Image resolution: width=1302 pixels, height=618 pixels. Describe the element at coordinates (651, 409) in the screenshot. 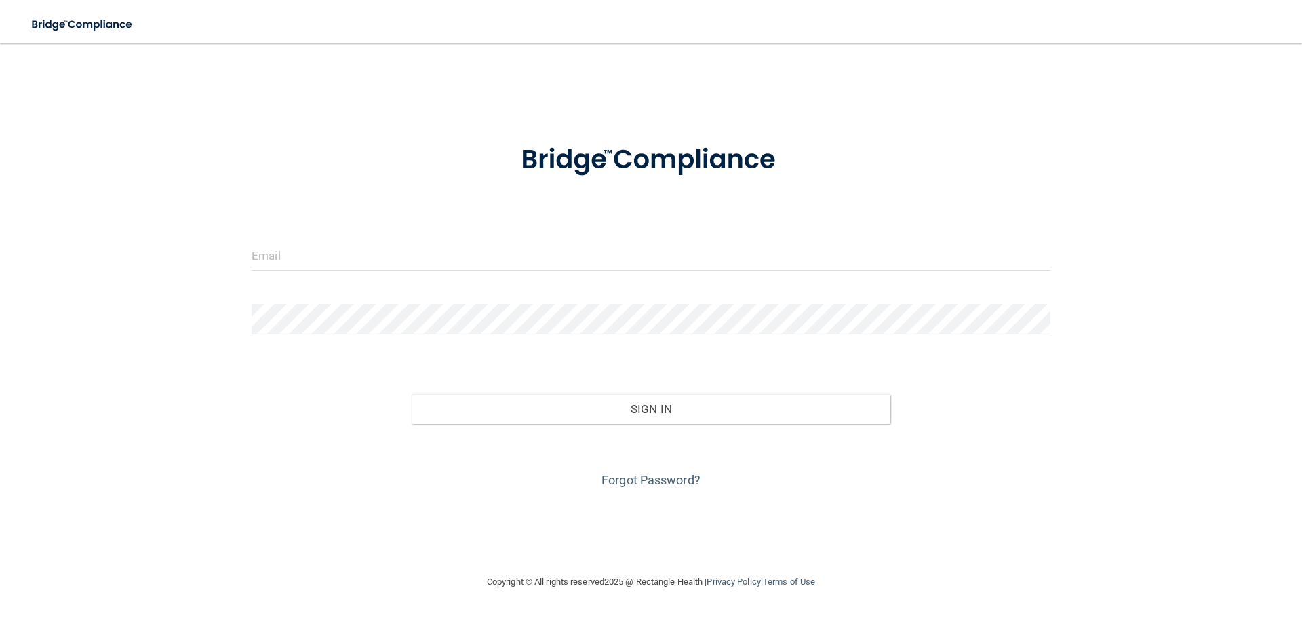

I see `button: Sign In` at that location.